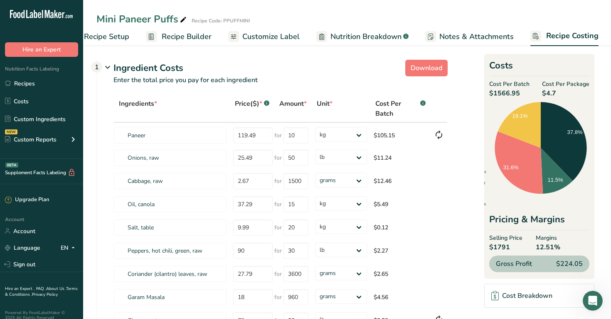 The height and width of the screenshot is (319, 611). What do you see at coordinates (400, 228) in the screenshot?
I see `td: $0.12` at bounding box center [400, 228].